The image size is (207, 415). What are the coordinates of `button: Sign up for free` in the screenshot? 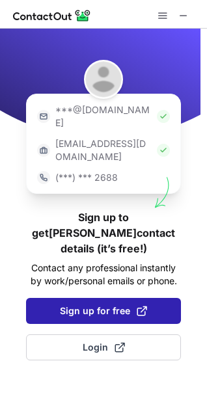 It's located at (103, 311).